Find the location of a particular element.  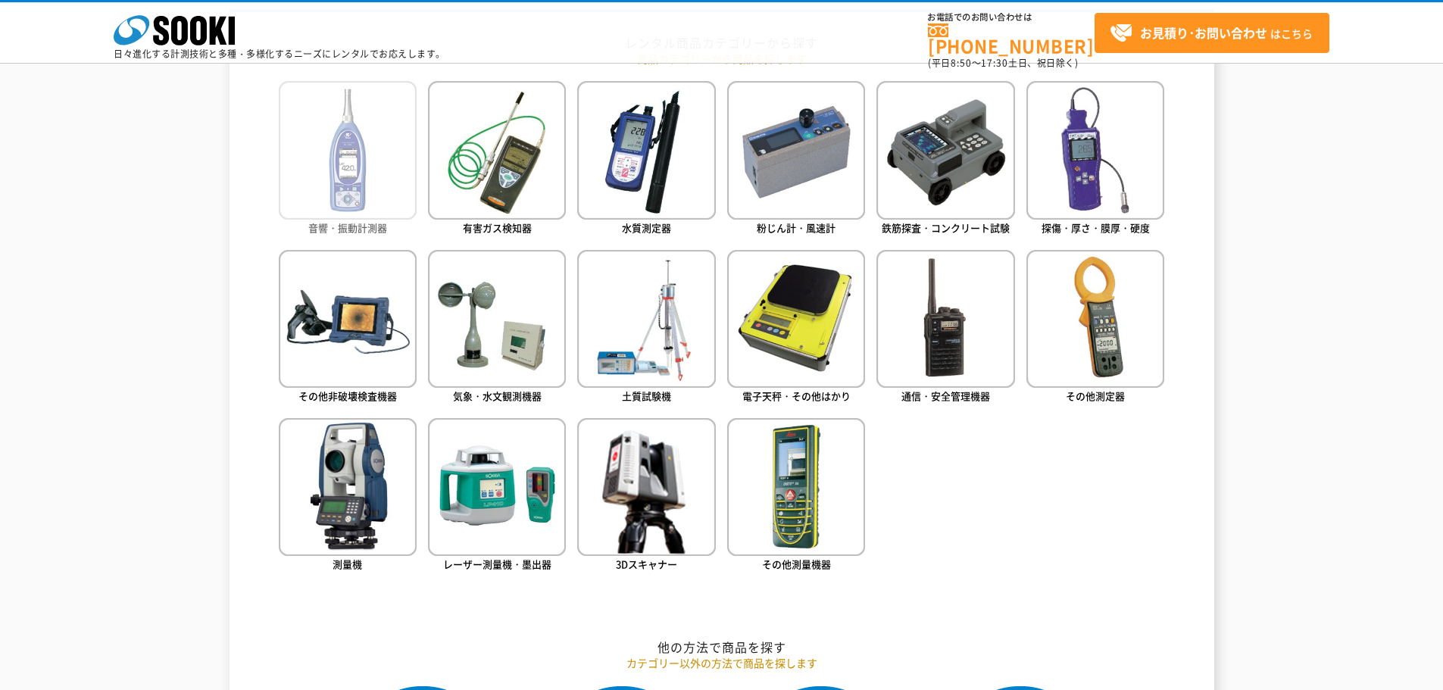

a: レーザー測量機・墨出器 is located at coordinates (497, 496).